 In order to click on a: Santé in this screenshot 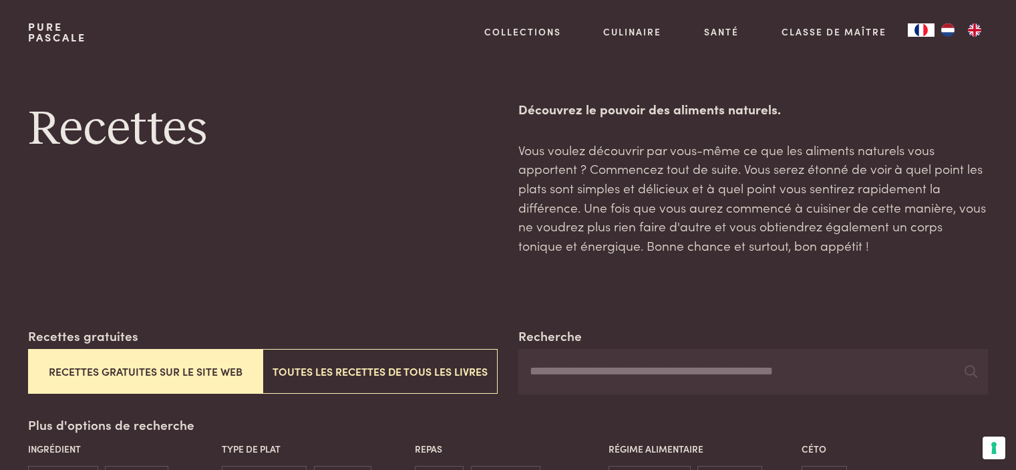, I will do `click(721, 31)`.